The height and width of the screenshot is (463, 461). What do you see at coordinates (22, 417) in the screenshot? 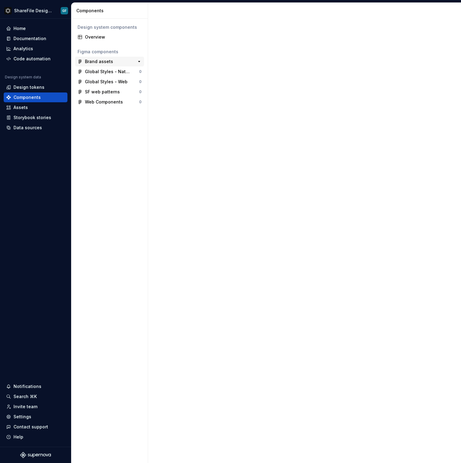
I see `div: Settings` at bounding box center [22, 417].